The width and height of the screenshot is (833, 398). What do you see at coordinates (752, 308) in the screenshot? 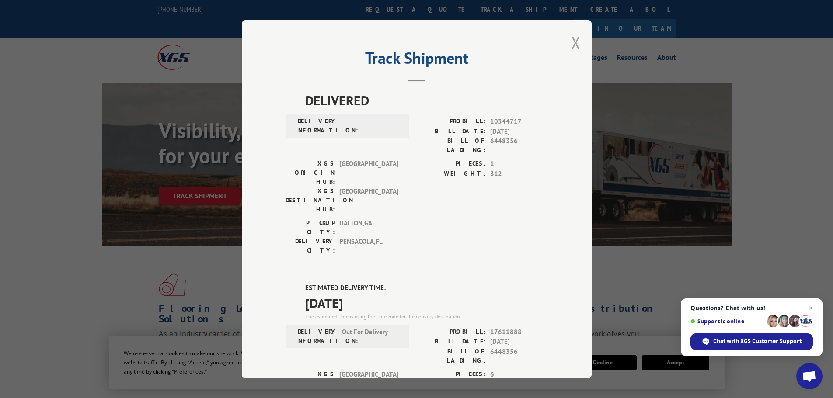
I see `span: Questions? Chat with us!` at bounding box center [752, 308].